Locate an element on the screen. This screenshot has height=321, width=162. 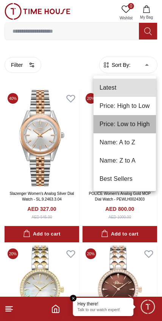
div: Chat Widget is located at coordinates (148, 307).